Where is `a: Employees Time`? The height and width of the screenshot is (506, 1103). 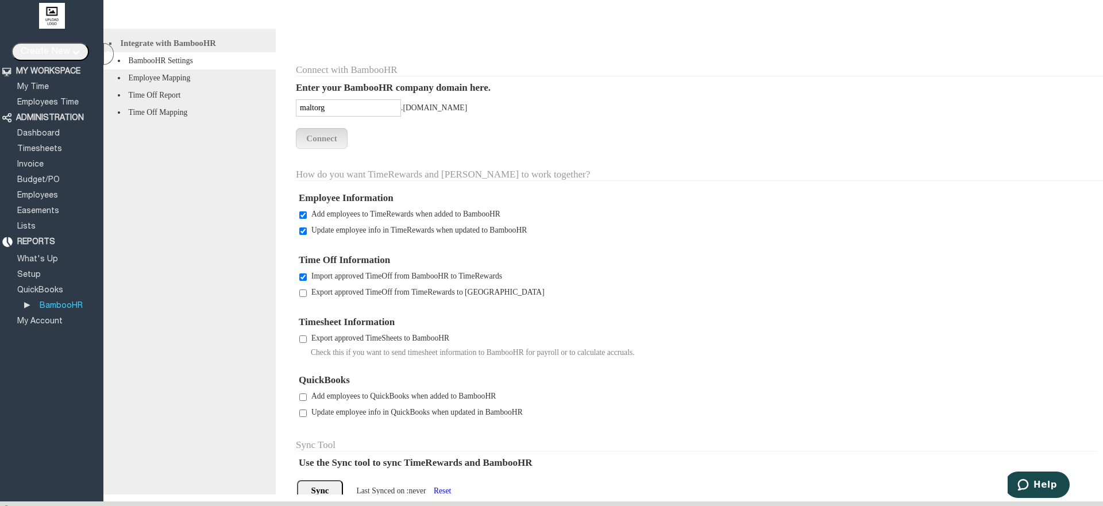
a: Employees Time is located at coordinates (48, 102).